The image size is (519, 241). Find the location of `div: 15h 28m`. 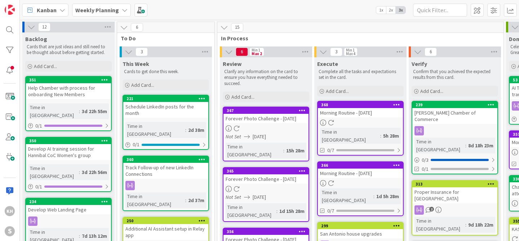

div: 15h 28m is located at coordinates (295, 151).